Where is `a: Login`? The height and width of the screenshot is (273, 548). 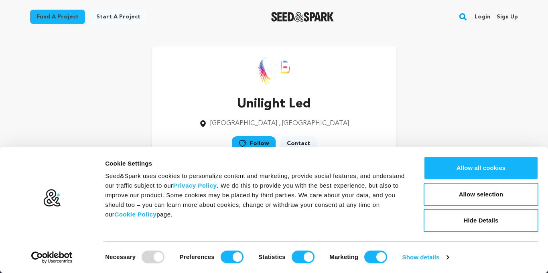
a: Login is located at coordinates (482, 17).